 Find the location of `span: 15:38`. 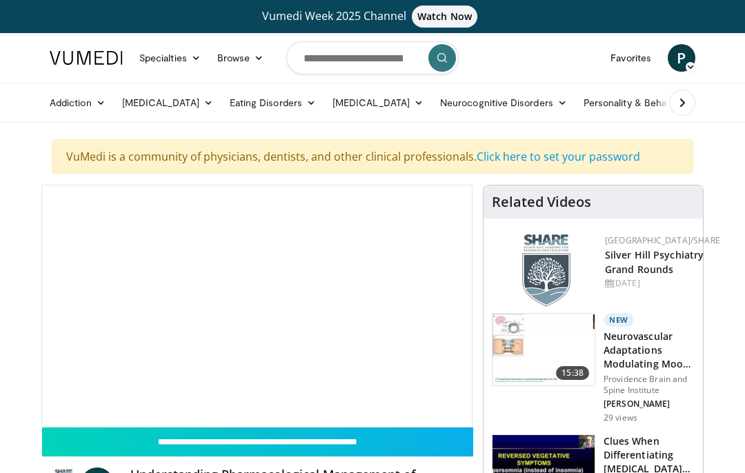

span: 15:38 is located at coordinates (573, 373).